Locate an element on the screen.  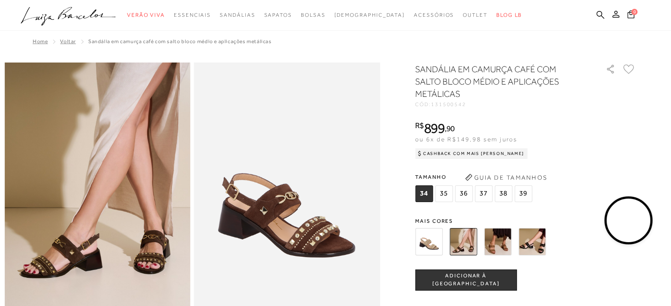
span: 37 is located at coordinates (483, 194).